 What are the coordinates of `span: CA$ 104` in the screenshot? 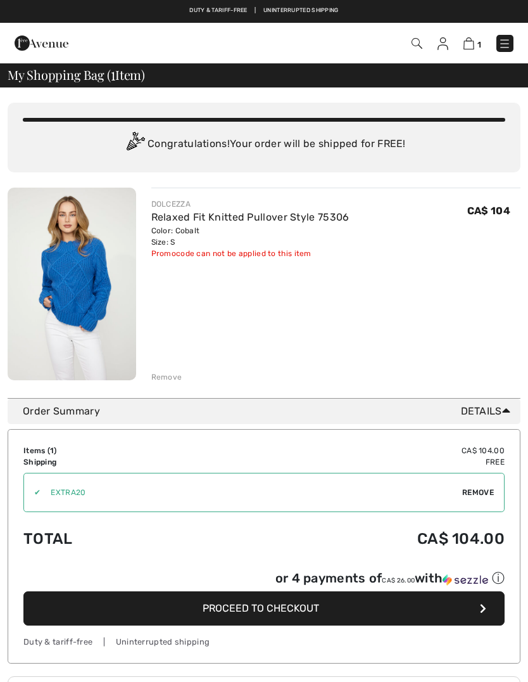 It's located at (489, 210).